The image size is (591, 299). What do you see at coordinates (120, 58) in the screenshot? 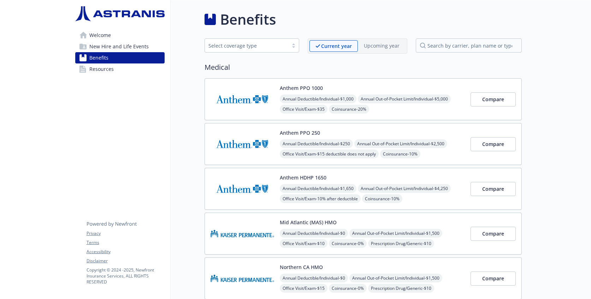
I see `a: Benefits` at bounding box center [120, 58].